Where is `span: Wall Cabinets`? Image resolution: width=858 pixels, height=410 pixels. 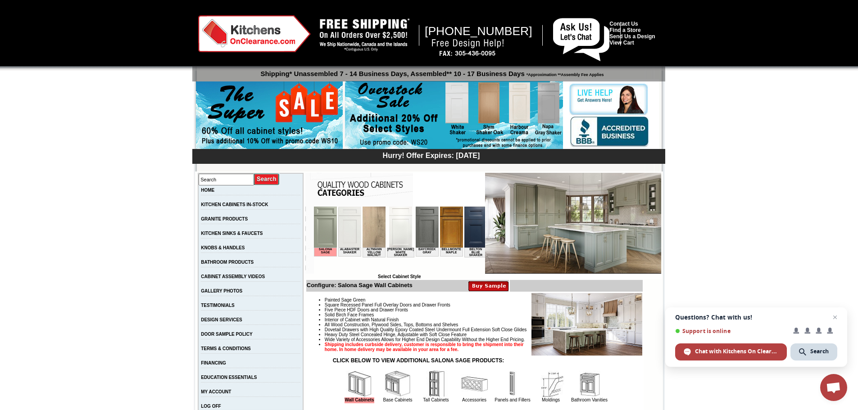 span: Wall Cabinets is located at coordinates (359, 401).